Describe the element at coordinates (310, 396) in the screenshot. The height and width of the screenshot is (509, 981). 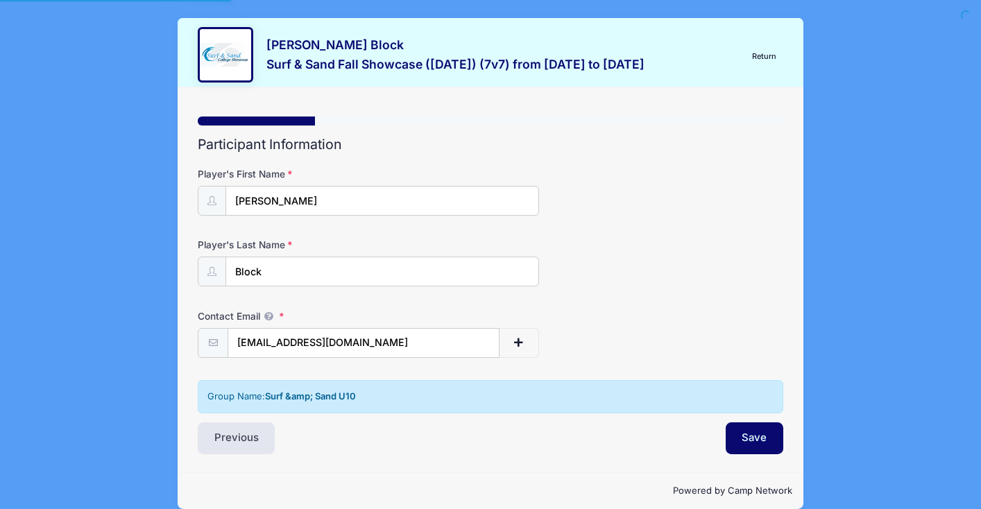
I see `strong: Surf &amp; Sand U10` at that location.